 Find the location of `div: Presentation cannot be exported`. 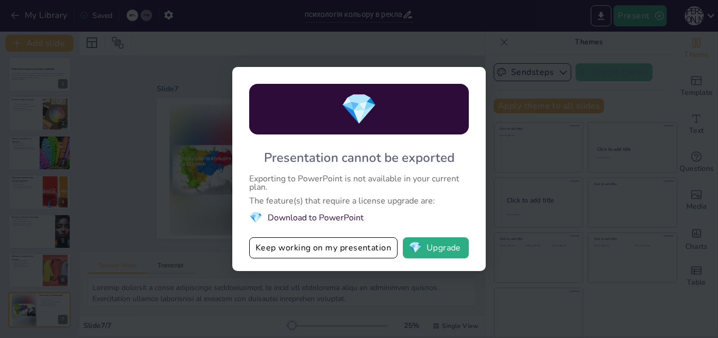

div: Presentation cannot be exported is located at coordinates (359, 158).